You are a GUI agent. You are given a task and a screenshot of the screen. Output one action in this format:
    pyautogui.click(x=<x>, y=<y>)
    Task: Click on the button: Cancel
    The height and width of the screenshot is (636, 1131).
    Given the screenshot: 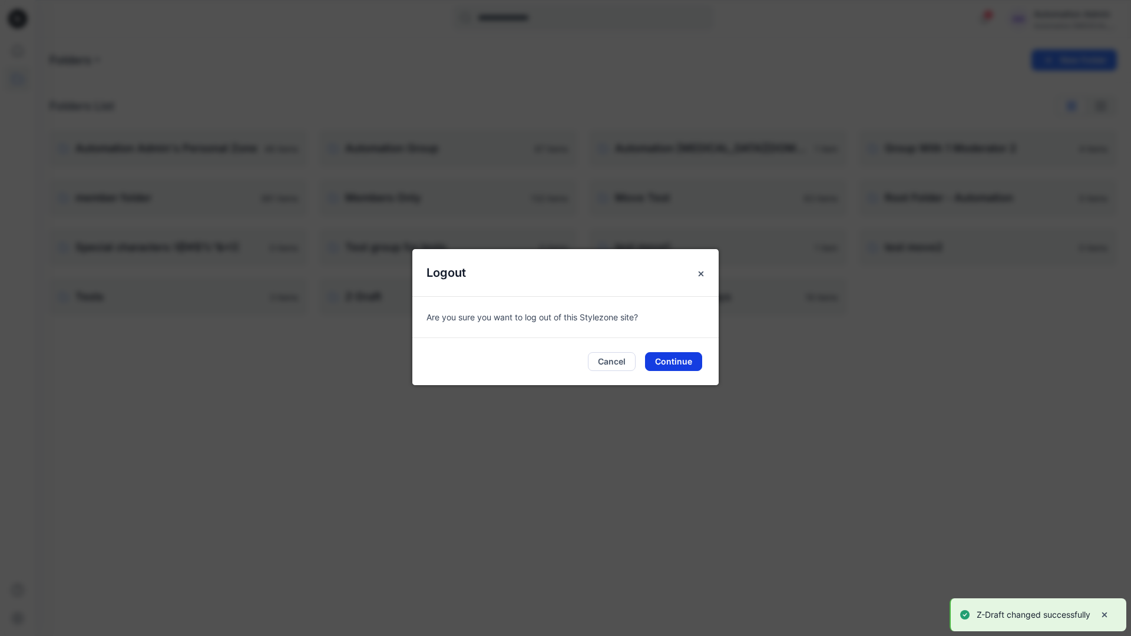 What is the action you would take?
    pyautogui.click(x=611, y=362)
    